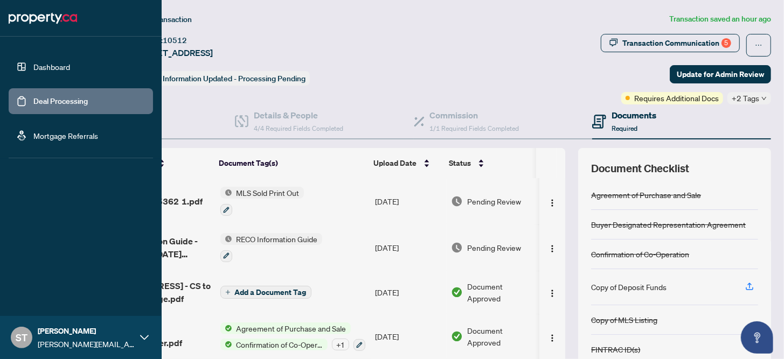 This screenshot has width=784, height=359. Describe the element at coordinates (475, 128) in the screenshot. I see `span: 1/1 Required Fields Completed` at that location.